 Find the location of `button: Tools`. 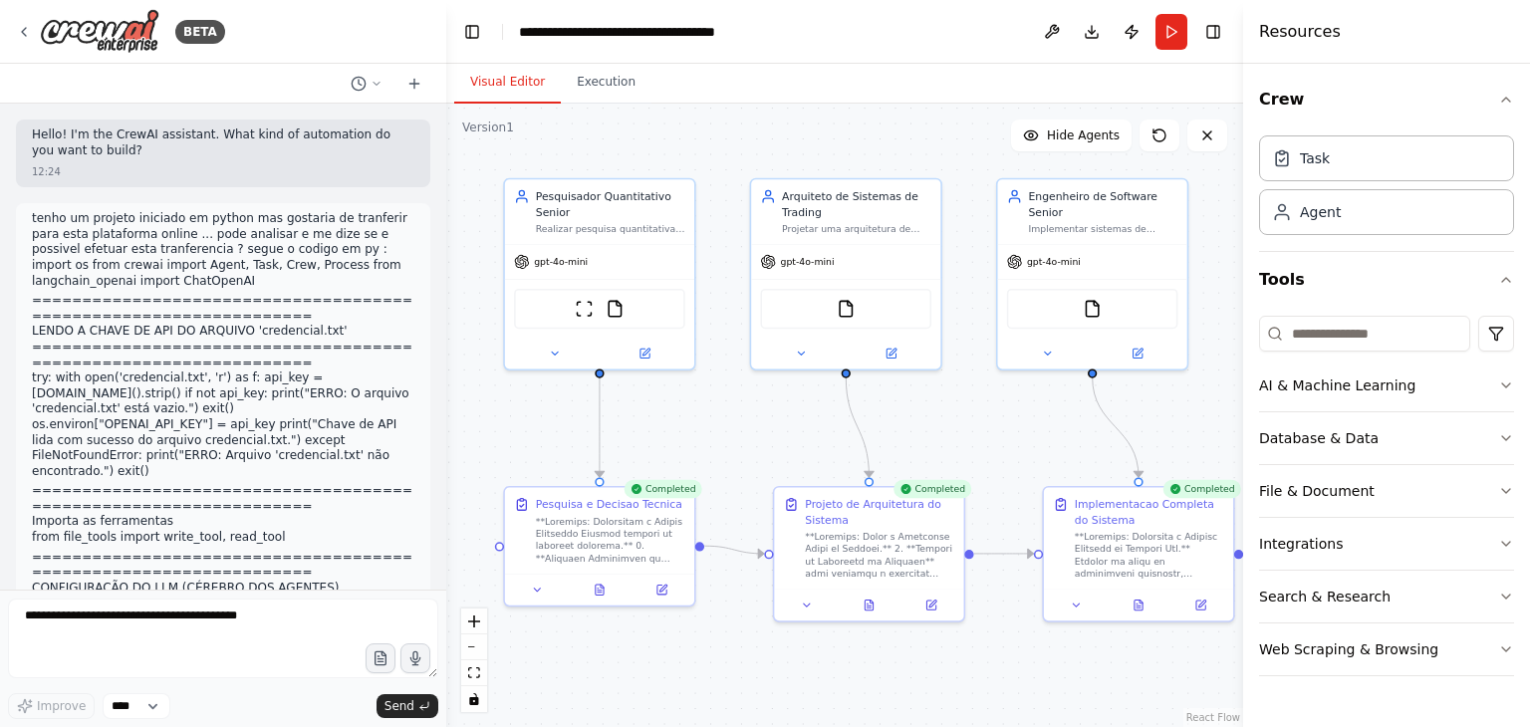

button: Tools is located at coordinates (1387, 280).